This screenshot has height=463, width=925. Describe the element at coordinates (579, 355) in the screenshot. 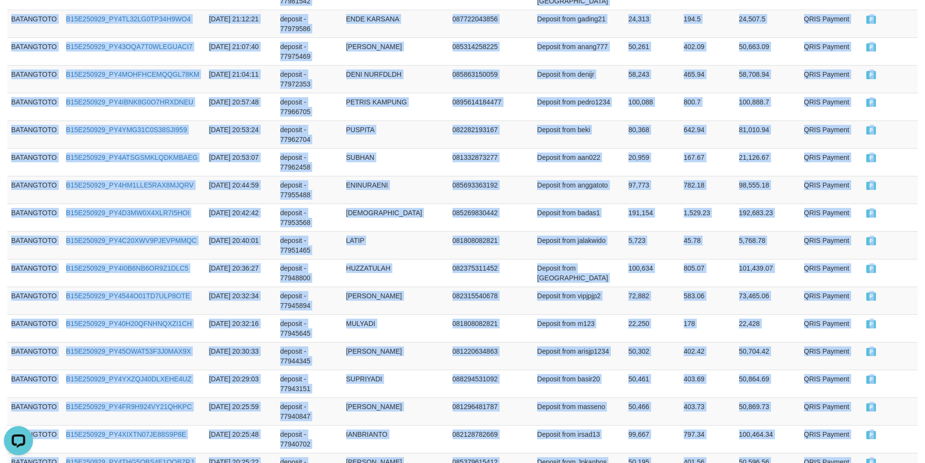

I see `td: Deposit from arisjp1234` at that location.